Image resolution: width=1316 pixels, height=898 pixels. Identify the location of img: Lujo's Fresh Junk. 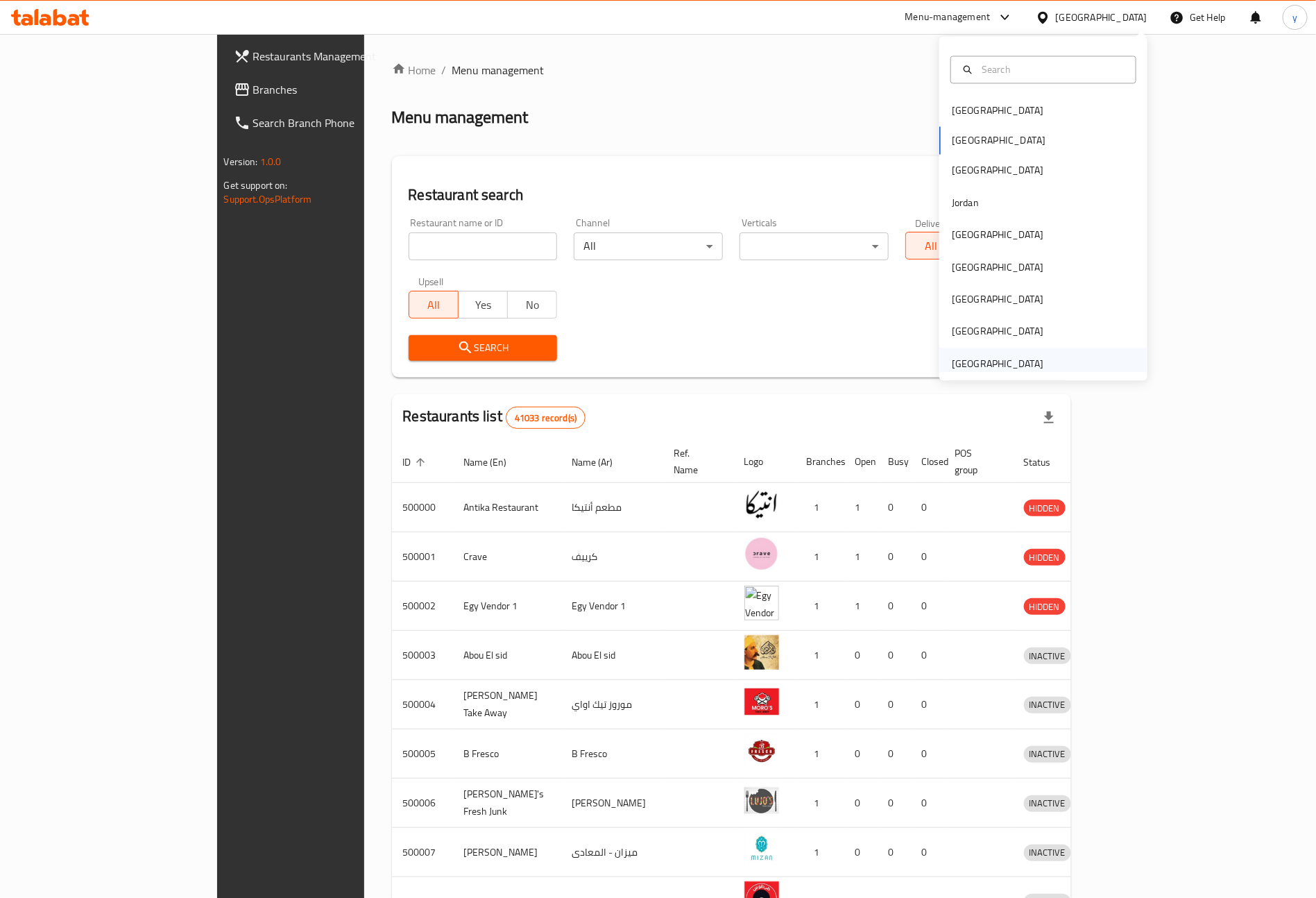
(762, 800).